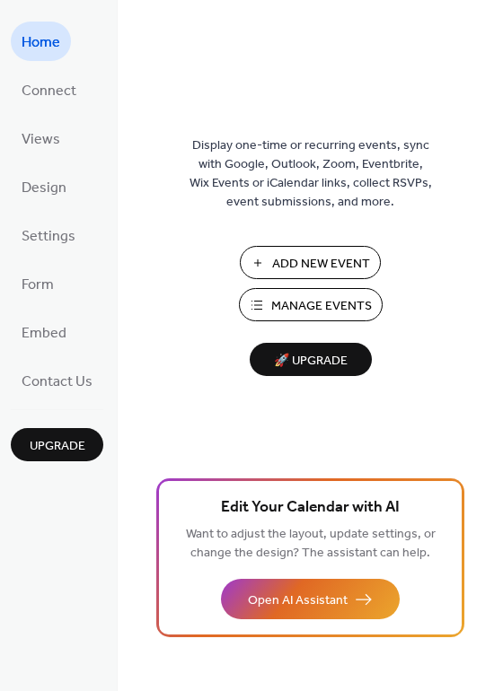 The width and height of the screenshot is (503, 691). Describe the element at coordinates (44, 332) in the screenshot. I see `a: Embed` at that location.